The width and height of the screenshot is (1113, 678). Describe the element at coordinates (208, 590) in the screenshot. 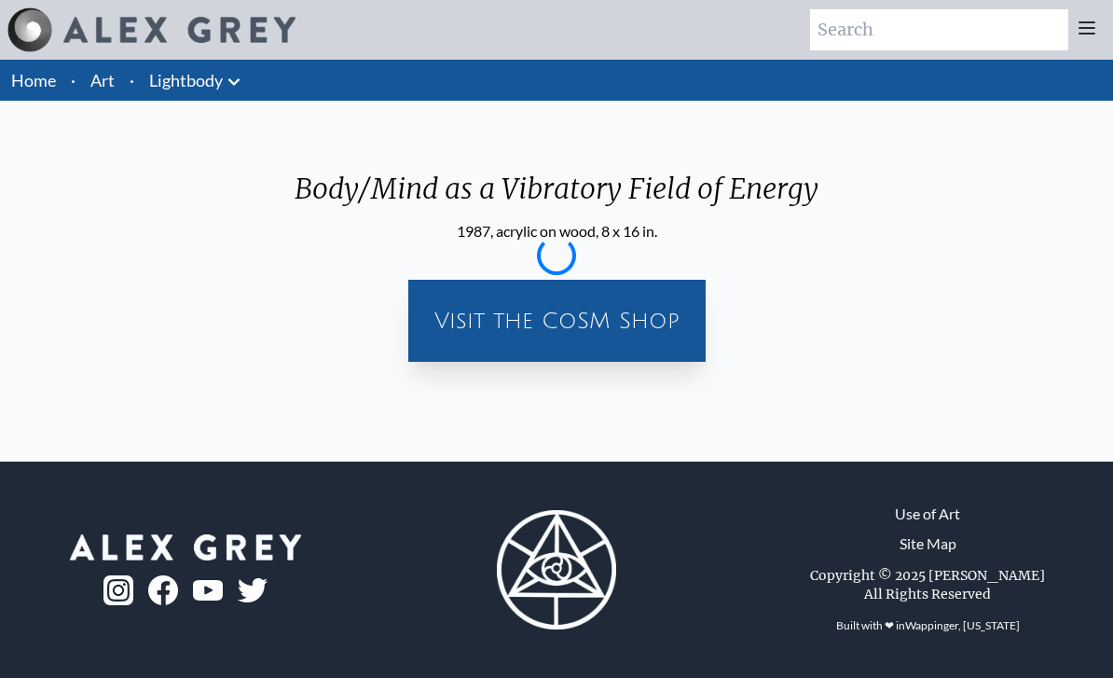

I see `img: youtube-logo.png` at that location.